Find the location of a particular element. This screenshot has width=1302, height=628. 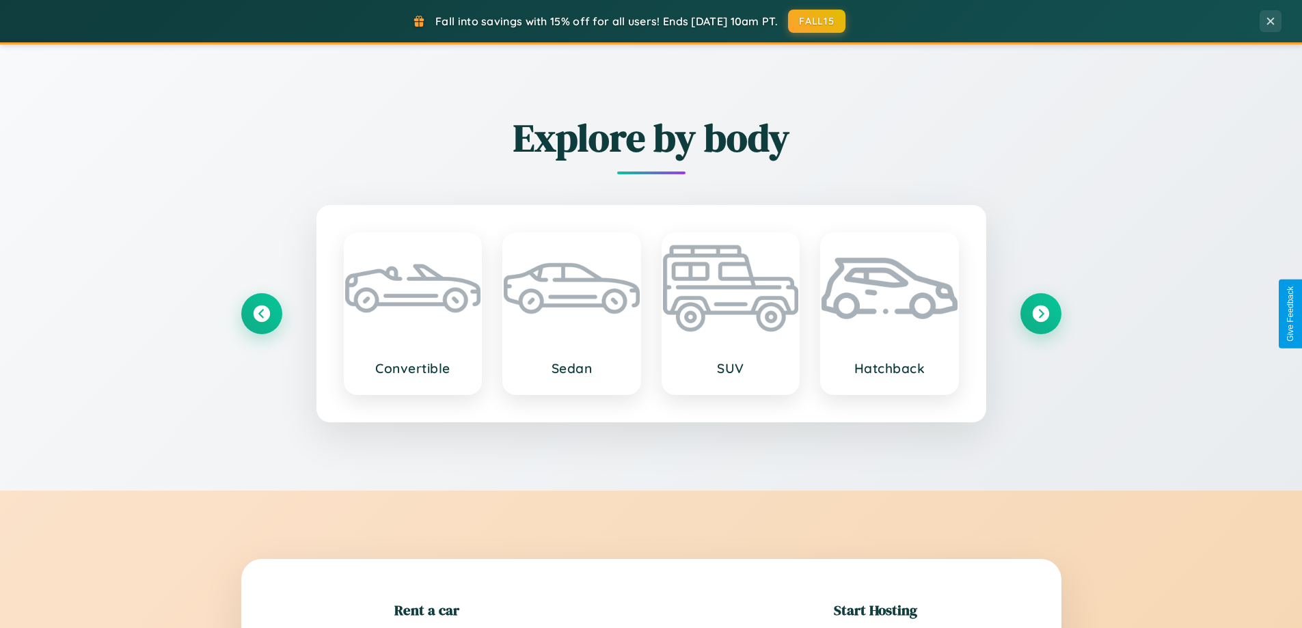

h3: Sedan is located at coordinates (571, 368).